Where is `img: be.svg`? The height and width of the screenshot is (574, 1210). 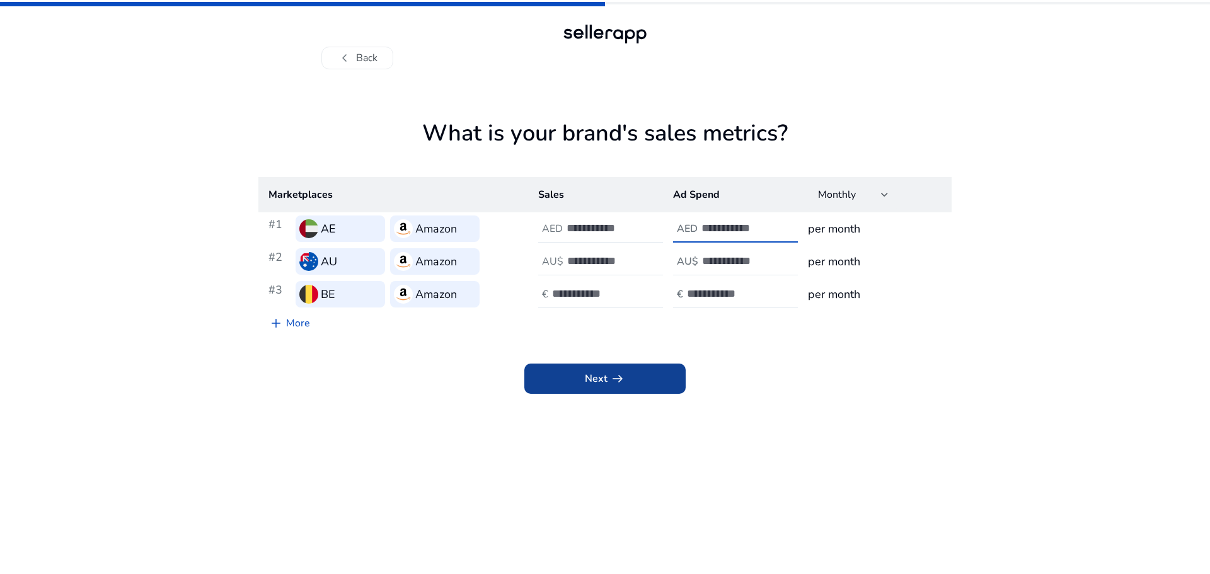
img: be.svg is located at coordinates (309, 294).